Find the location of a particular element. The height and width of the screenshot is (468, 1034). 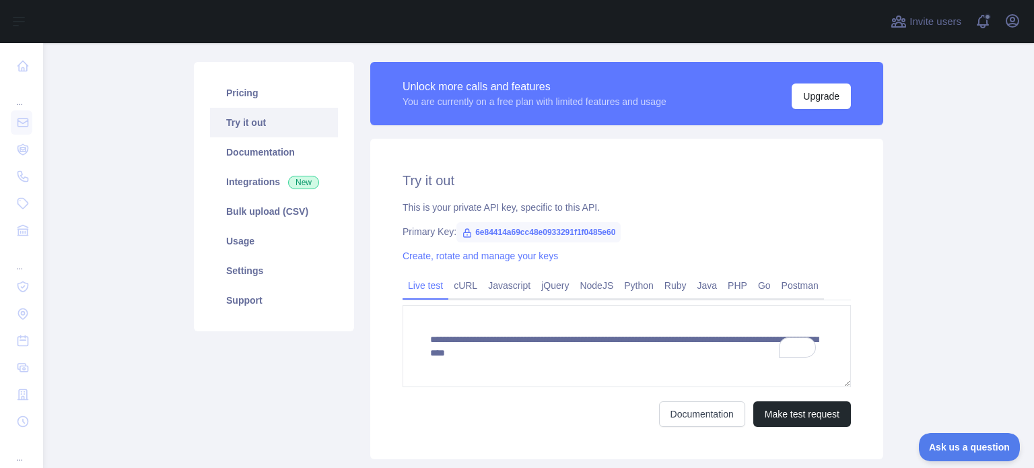

a: Pricing is located at coordinates (274, 93).